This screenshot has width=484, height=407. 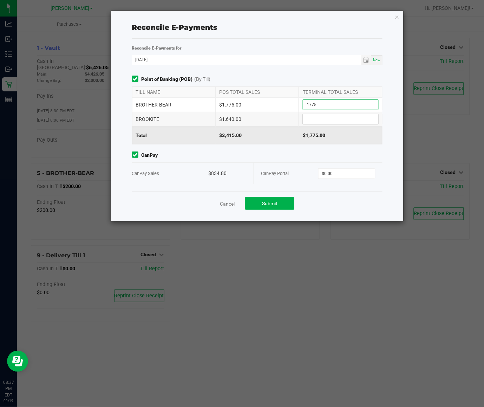 I want to click on span: Submit, so click(x=270, y=204).